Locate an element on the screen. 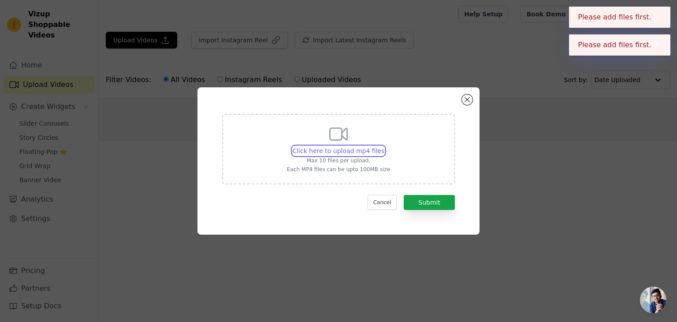  p: Max 10 files per upload. is located at coordinates (338, 160).